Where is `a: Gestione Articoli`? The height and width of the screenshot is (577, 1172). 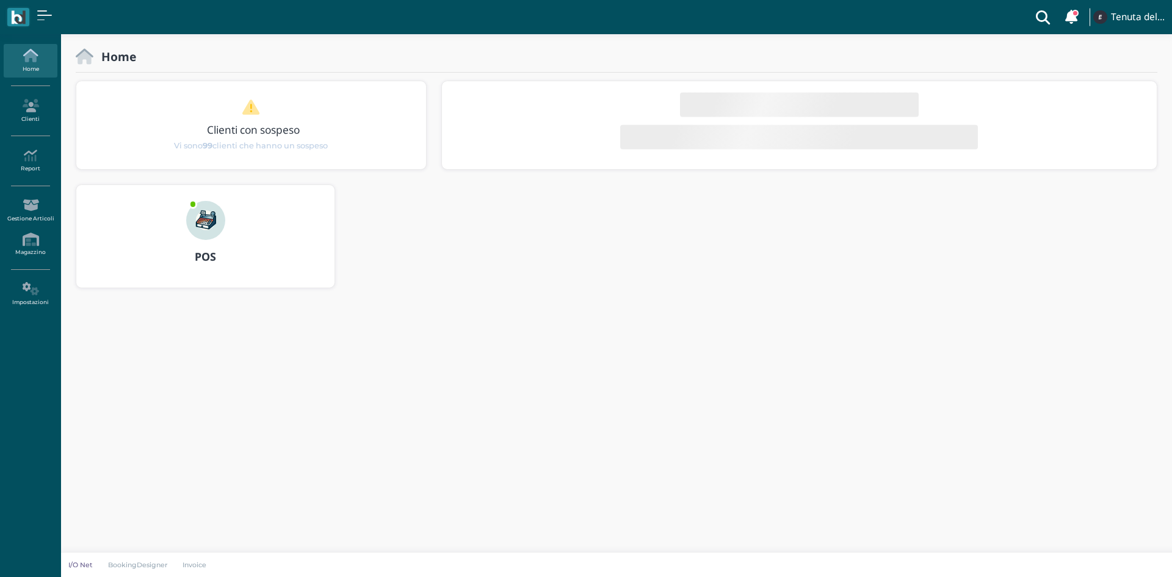 a: Gestione Articoli is located at coordinates (30, 210).